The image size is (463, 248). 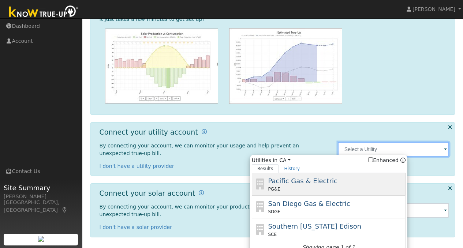 What do you see at coordinates (65, 210) in the screenshot?
I see `a: Map` at bounding box center [65, 210].